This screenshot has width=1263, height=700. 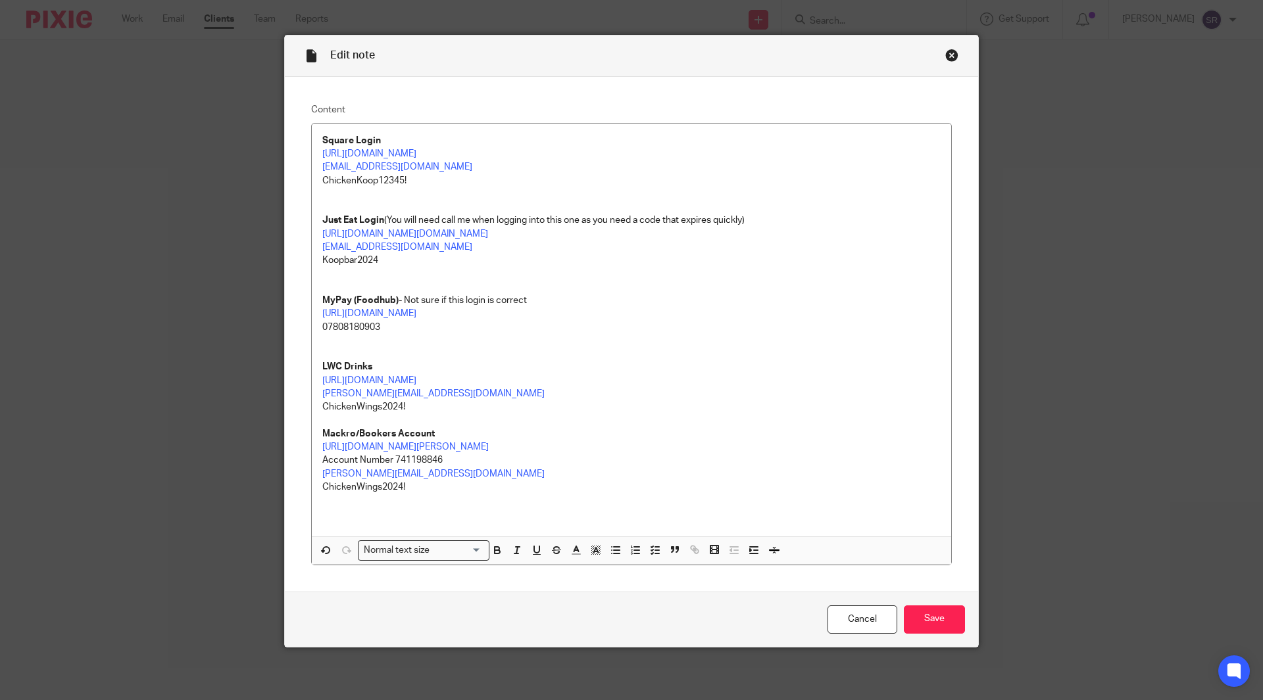 What do you see at coordinates (351, 141) in the screenshot?
I see `strong: Square Login` at bounding box center [351, 141].